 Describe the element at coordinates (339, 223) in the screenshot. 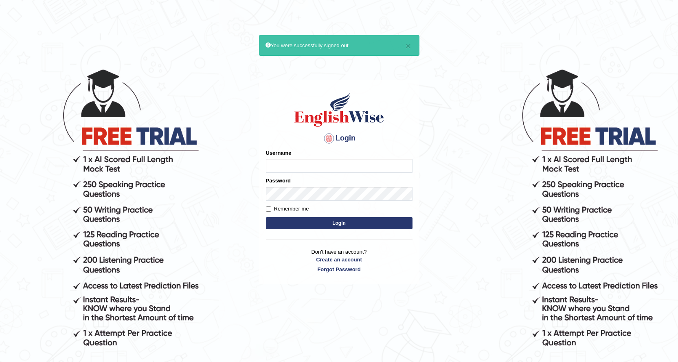

I see `button: Login` at that location.